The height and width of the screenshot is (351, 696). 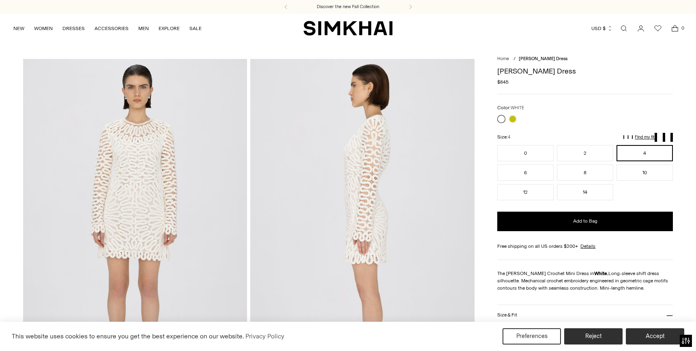 What do you see at coordinates (169, 28) in the screenshot?
I see `a: EXPLORE` at bounding box center [169, 28].